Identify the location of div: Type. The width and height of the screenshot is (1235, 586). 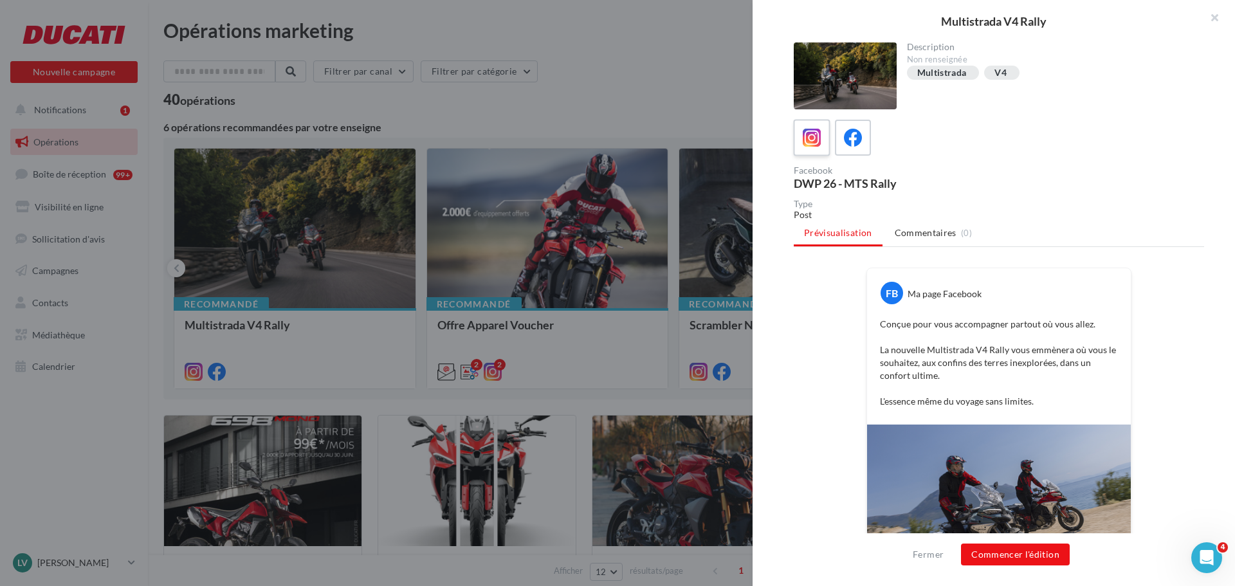
(999, 204).